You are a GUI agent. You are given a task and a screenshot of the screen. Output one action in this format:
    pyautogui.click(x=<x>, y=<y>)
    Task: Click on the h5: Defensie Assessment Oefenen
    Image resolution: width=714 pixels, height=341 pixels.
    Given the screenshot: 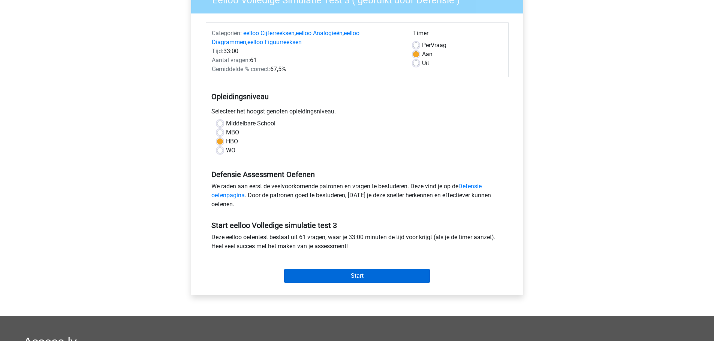 What is the action you would take?
    pyautogui.click(x=357, y=175)
    